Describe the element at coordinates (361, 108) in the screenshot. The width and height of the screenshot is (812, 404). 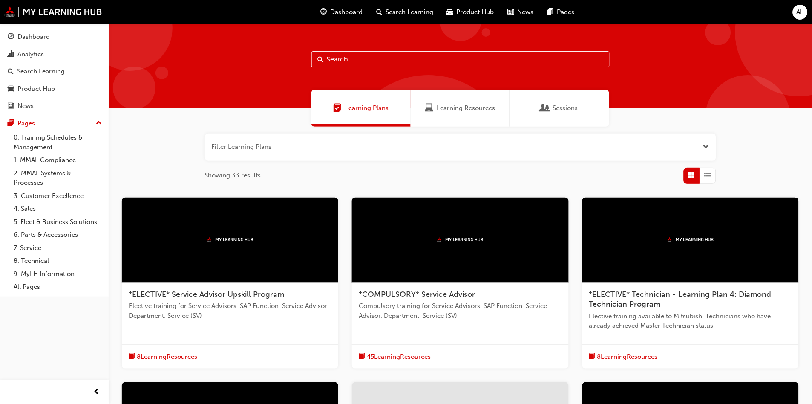
I see `a: Learning PlansLearning Plans` at that location.